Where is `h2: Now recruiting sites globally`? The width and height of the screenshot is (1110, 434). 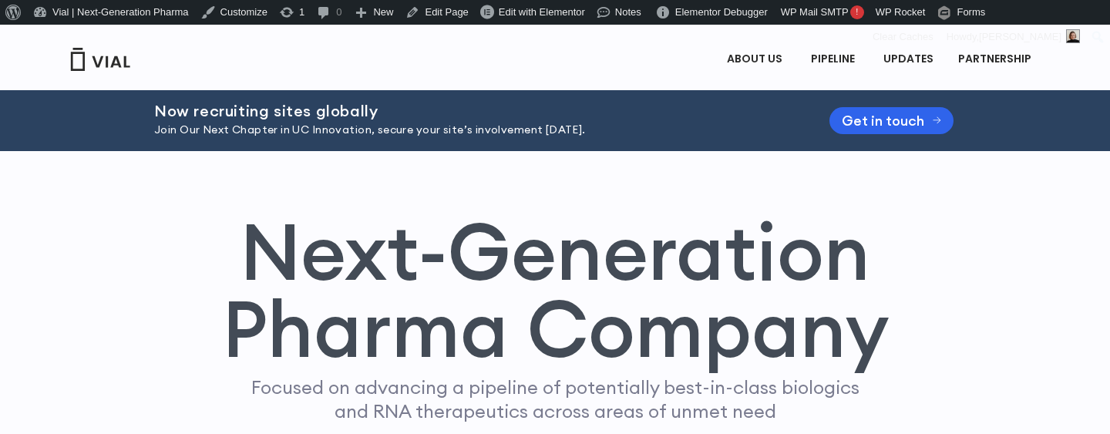 h2: Now recruiting sites globally is located at coordinates (472, 111).